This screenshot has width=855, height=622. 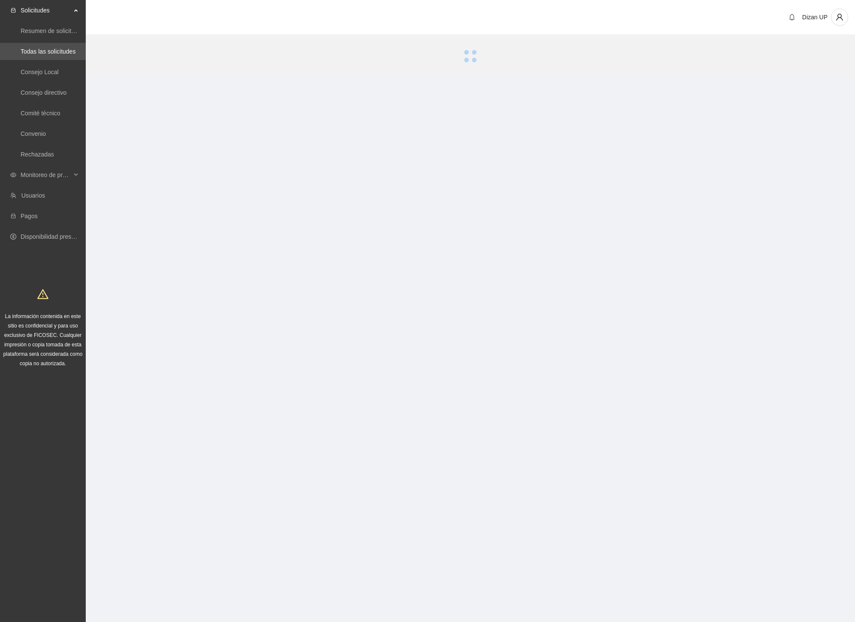 I want to click on span: La información contenida en este sitio es confidencial y para uso exclusivo de FICOSEC. Cualquier..., so click(x=43, y=340).